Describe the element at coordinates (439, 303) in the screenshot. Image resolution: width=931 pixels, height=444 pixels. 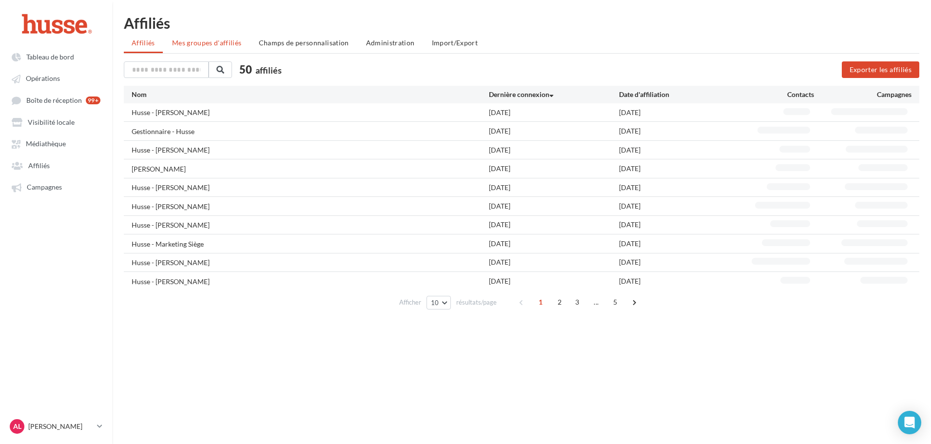
I see `button: 10` at that location.